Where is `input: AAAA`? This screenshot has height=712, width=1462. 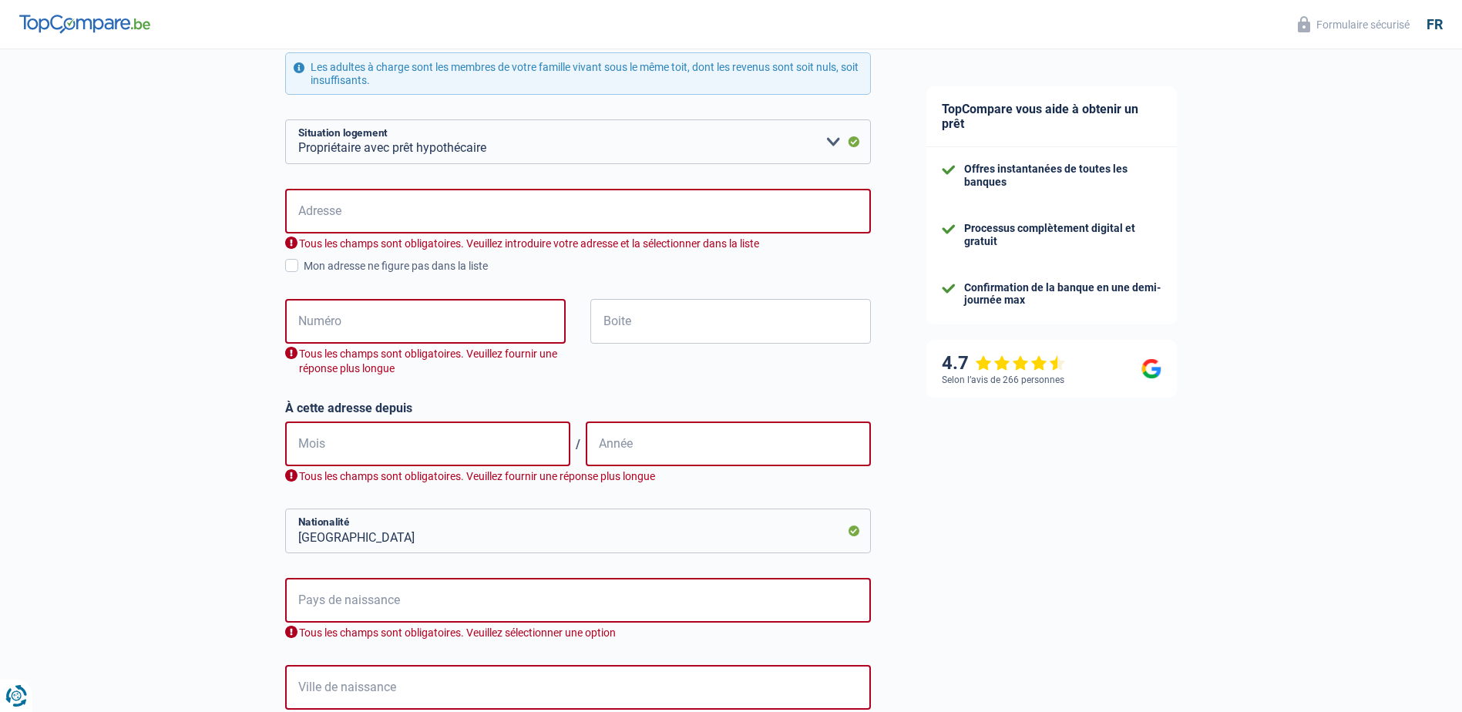 input: AAAA is located at coordinates (728, 444).